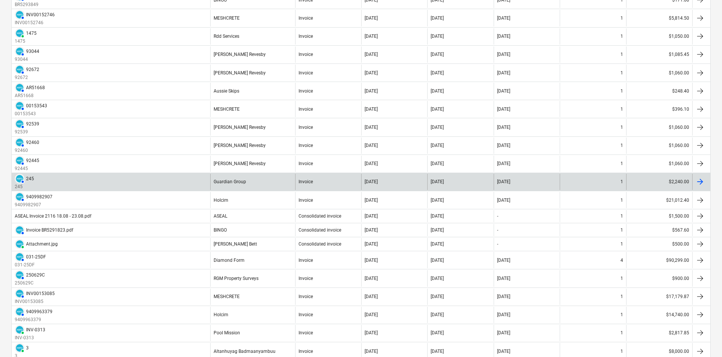 Image resolution: width=722 pixels, height=357 pixels. I want to click on div: ASEAL, so click(221, 216).